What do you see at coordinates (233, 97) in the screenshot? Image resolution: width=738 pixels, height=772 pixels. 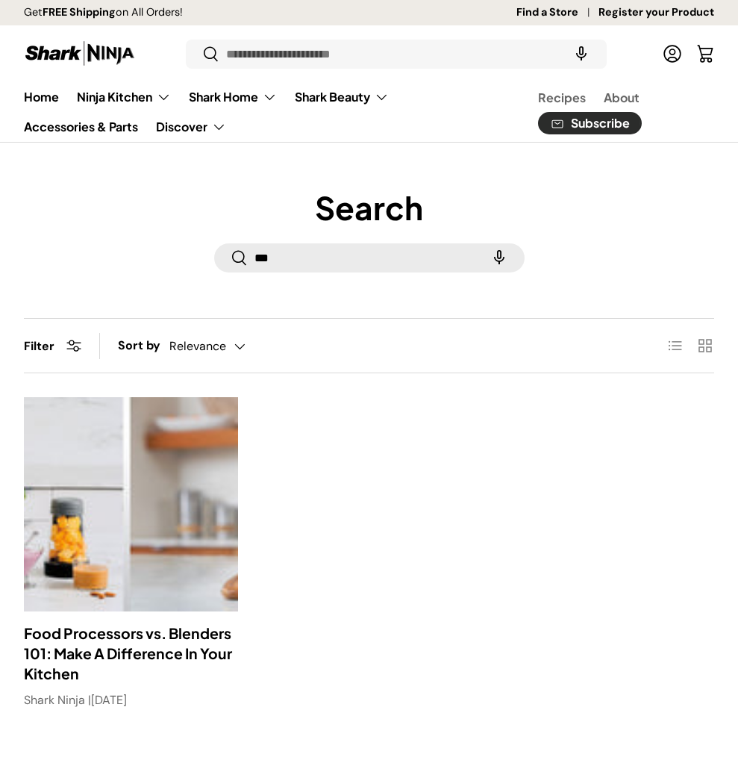 I see `a: Shark Home` at bounding box center [233, 97].